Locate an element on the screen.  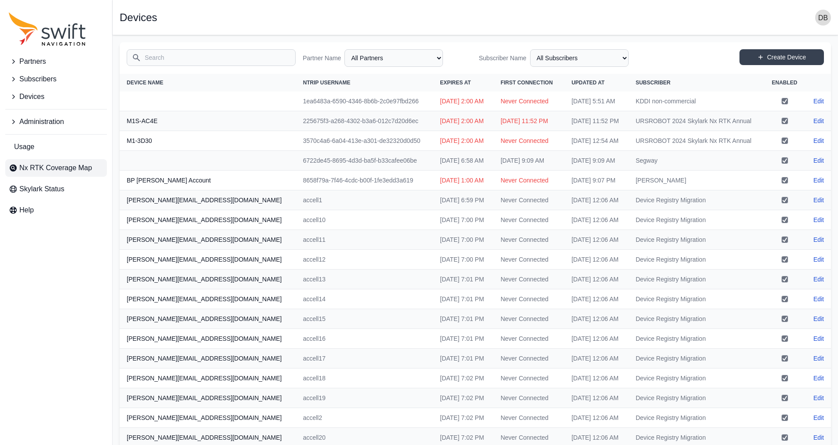
td: accell11 is located at coordinates (365, 240).